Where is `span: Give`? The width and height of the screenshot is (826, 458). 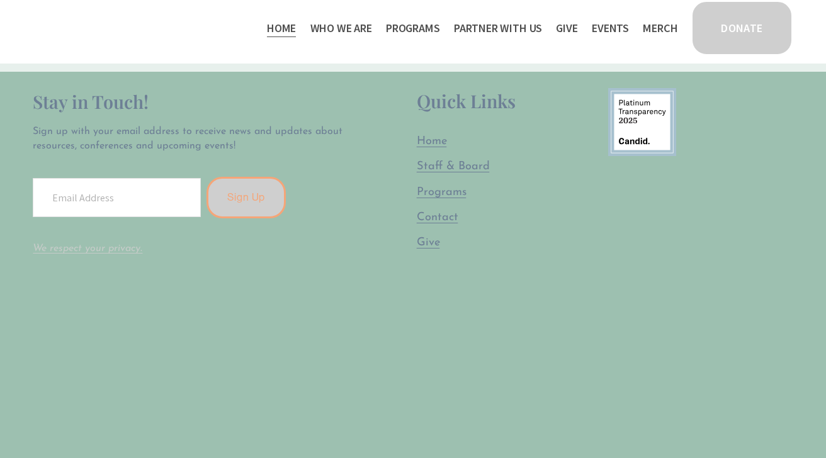
span: Give is located at coordinates (428, 242).